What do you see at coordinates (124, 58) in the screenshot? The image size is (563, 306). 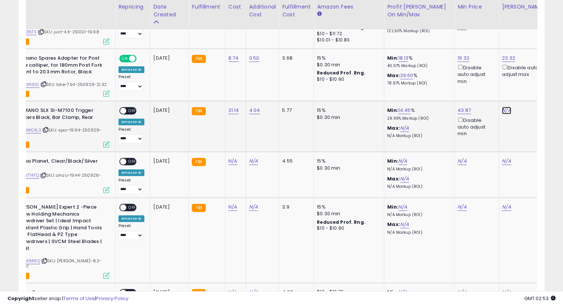 I see `span: ON` at bounding box center [124, 58].